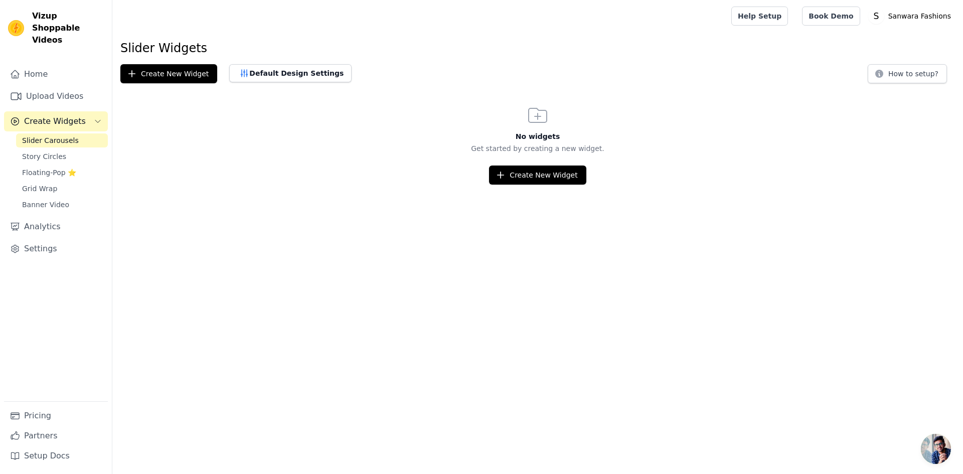  I want to click on a: Partners, so click(56, 436).